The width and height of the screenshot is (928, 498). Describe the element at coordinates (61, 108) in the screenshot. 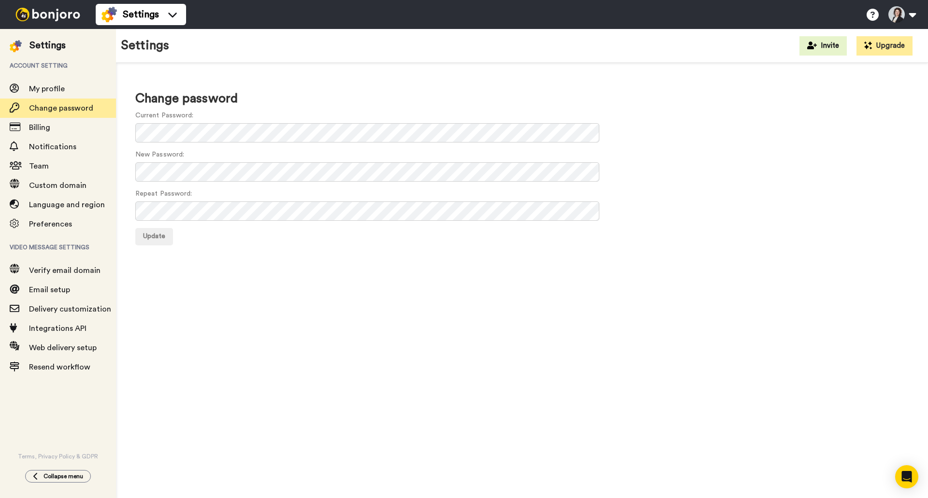

I see `span: Change password` at that location.